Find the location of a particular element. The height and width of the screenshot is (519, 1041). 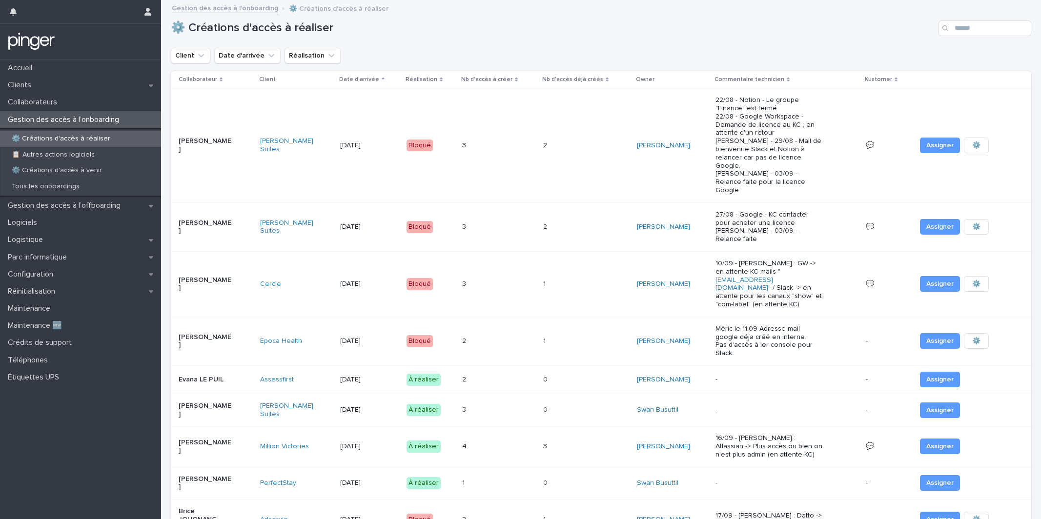

p: Réinitialisation is located at coordinates (33, 291).